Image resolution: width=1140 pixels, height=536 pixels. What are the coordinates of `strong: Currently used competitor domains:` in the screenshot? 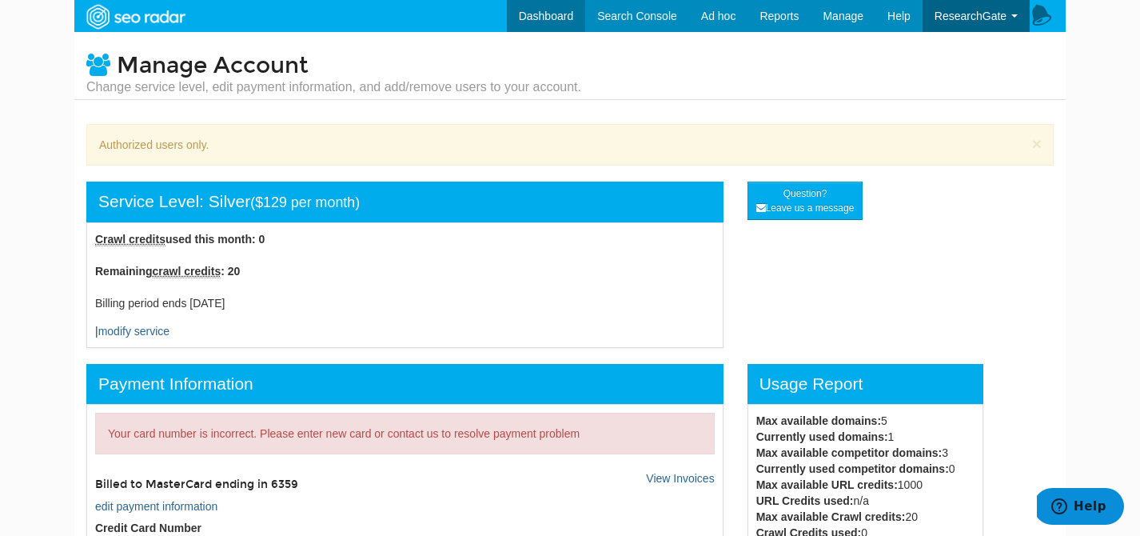 It's located at (852, 468).